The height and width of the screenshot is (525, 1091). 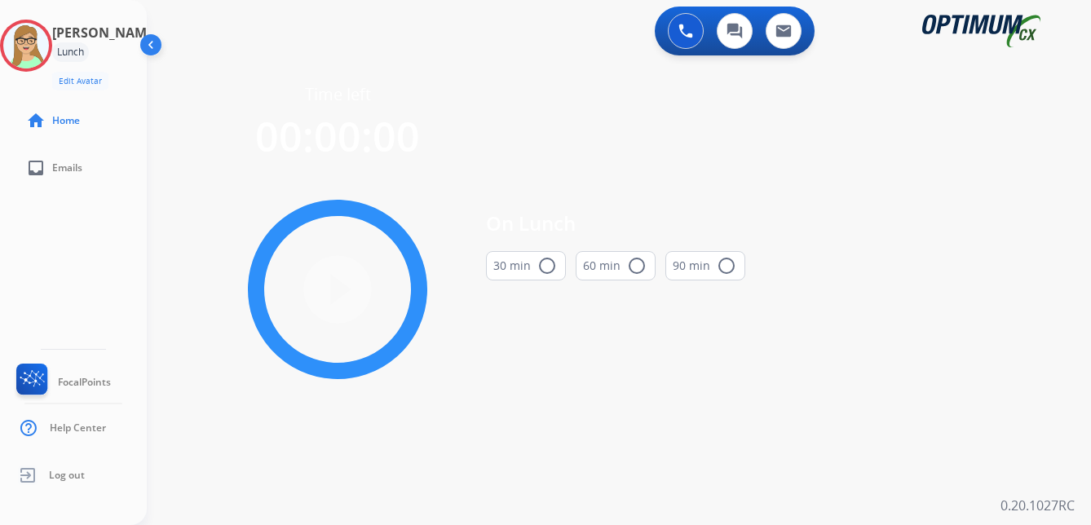 What do you see at coordinates (1037, 506) in the screenshot?
I see `p: 0.20.1027RC` at bounding box center [1037, 506].